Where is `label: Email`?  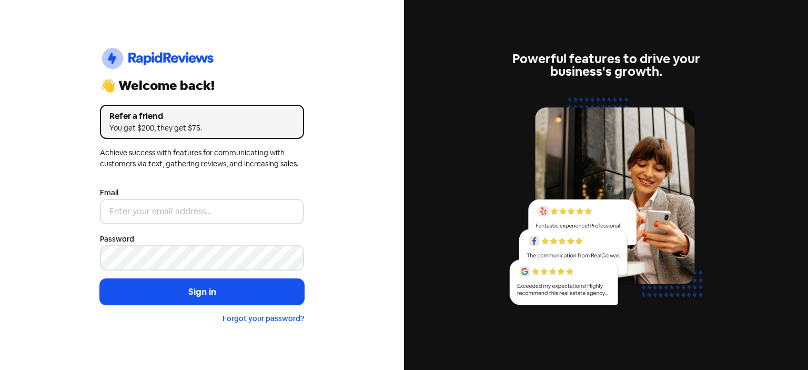 label: Email is located at coordinates (109, 193).